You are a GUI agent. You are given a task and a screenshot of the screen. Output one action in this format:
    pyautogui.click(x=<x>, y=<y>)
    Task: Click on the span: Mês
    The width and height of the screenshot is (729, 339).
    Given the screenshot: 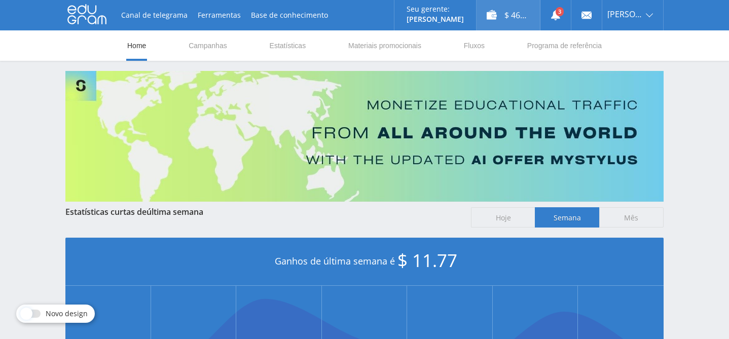 What is the action you would take?
    pyautogui.click(x=632, y=218)
    